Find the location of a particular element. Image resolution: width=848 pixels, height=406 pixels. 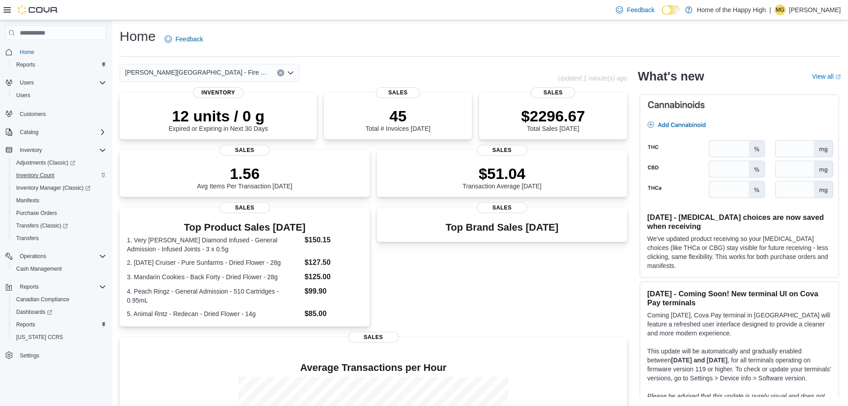

button: Cash Management is located at coordinates (59, 269).